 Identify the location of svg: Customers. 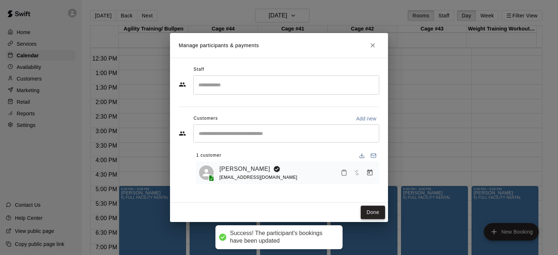
(182, 134).